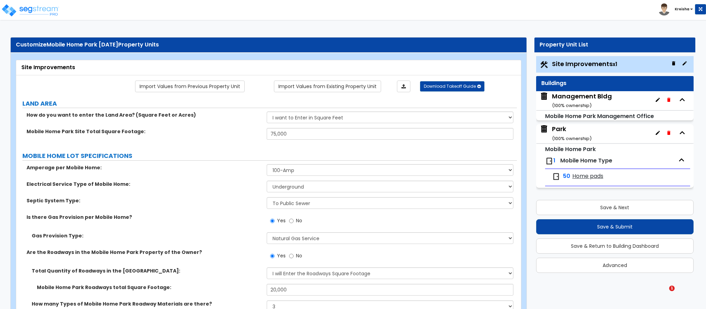  Describe the element at coordinates (585, 64) in the screenshot. I see `span: Site Improvements` at that location.